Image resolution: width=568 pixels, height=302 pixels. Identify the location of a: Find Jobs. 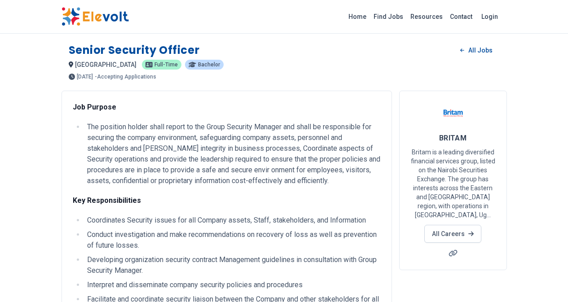
(388, 17).